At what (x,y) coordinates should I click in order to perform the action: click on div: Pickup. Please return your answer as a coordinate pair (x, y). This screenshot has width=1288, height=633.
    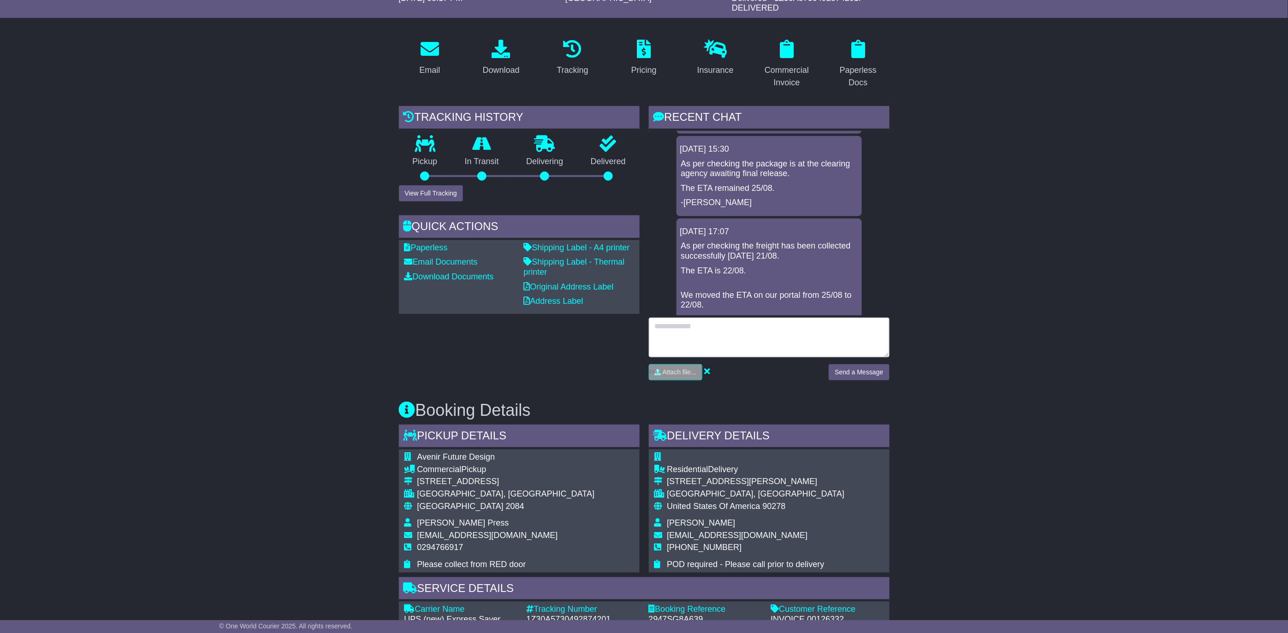
    Looking at the image, I should click on (506, 470).